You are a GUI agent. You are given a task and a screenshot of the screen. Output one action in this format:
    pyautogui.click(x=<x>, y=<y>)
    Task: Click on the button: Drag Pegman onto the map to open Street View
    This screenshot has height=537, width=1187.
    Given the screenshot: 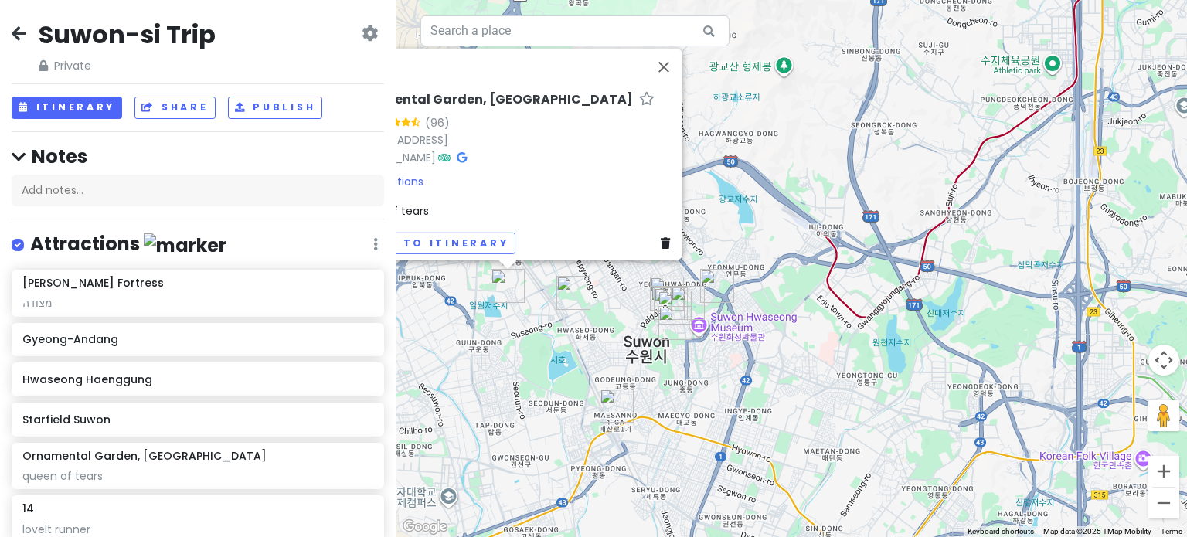 What is the action you would take?
    pyautogui.click(x=1164, y=416)
    